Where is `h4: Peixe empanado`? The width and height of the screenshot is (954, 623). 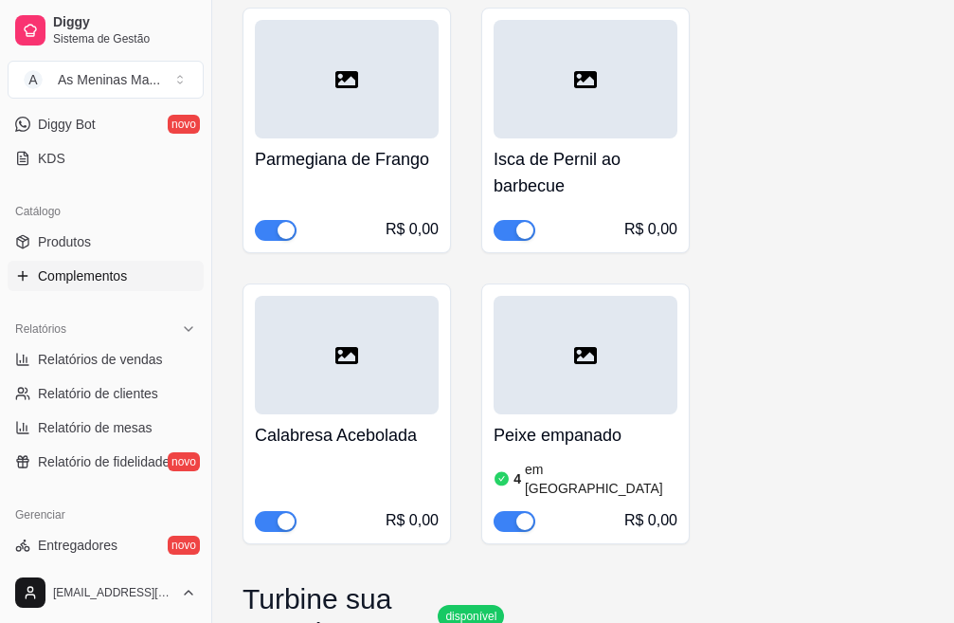 h4: Peixe empanado is located at coordinates (586, 435).